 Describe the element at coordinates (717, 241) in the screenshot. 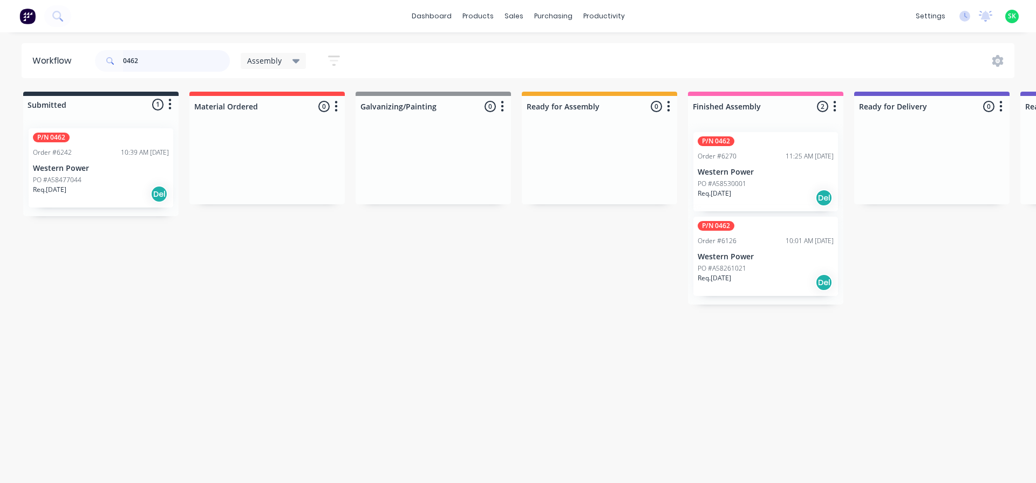

I see `div: Order #6126` at that location.